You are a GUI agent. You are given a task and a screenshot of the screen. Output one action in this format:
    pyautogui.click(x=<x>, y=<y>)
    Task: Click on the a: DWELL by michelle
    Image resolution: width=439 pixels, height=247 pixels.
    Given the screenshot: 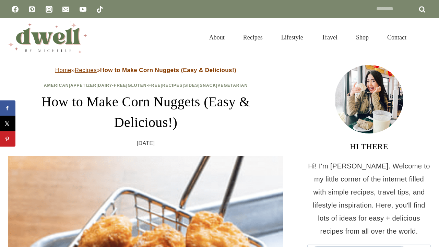 What is the action you would take?
    pyautogui.click(x=48, y=37)
    